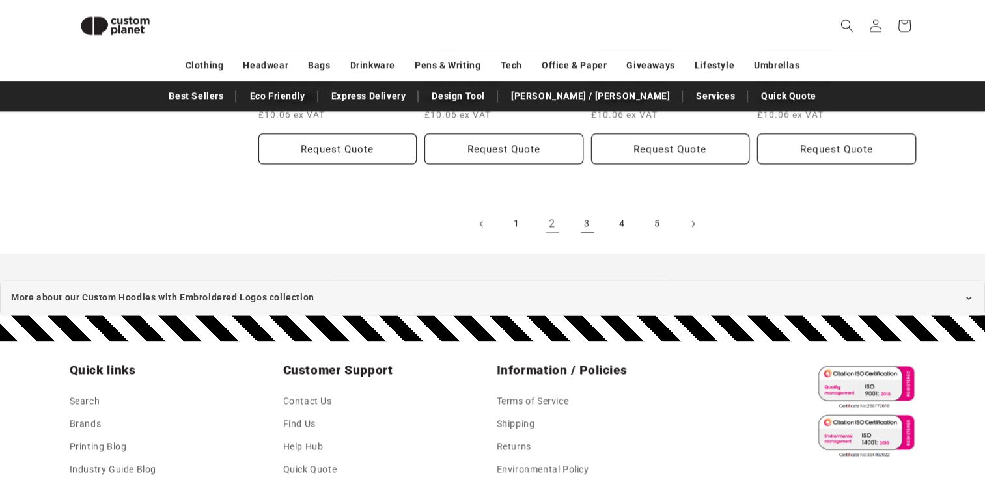 The image size is (985, 480). What do you see at coordinates (776, 65) in the screenshot?
I see `a: Umbrellas` at bounding box center [776, 65].